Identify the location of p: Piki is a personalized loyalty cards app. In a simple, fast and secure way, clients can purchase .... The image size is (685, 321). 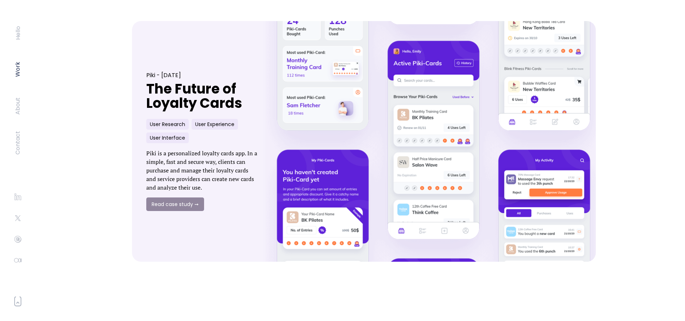
(202, 170).